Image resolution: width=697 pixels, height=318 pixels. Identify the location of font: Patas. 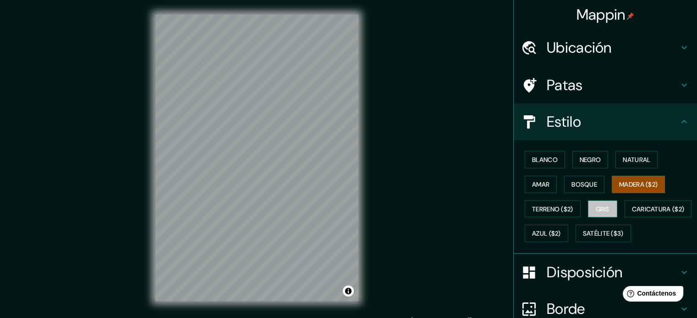
(564, 85).